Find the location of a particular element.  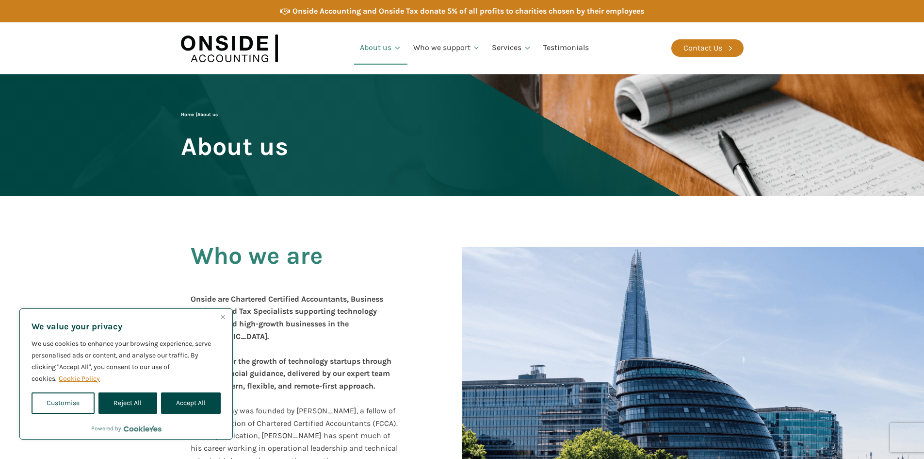

a: Visit CookieYes website is located at coordinates (143, 428).